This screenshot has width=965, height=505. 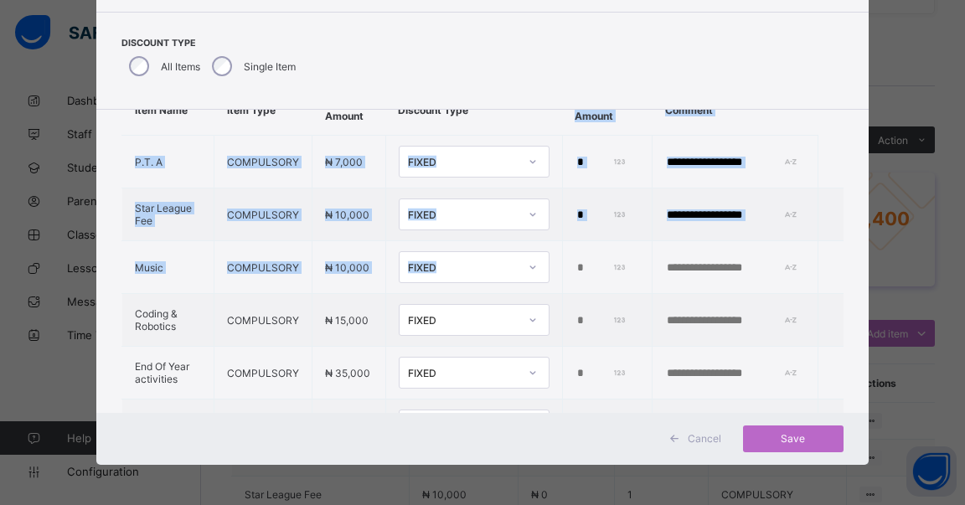 What do you see at coordinates (168, 162) in the screenshot?
I see `td: P.T. A` at bounding box center [168, 162].